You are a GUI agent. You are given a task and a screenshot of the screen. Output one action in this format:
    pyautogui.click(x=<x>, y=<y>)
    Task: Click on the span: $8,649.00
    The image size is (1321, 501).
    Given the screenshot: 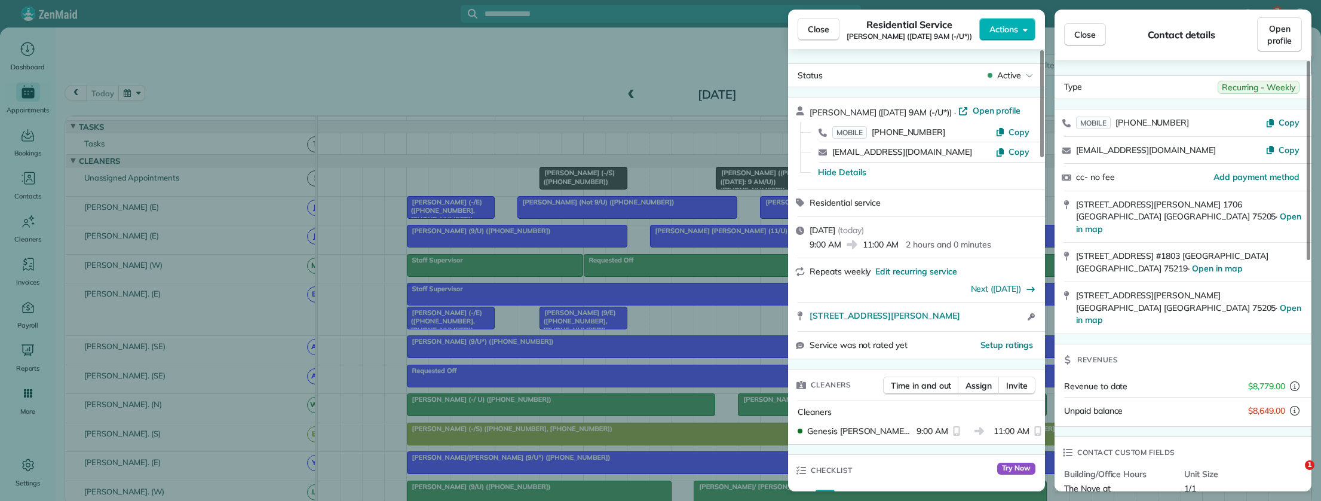 What is the action you would take?
    pyautogui.click(x=1266, y=410)
    